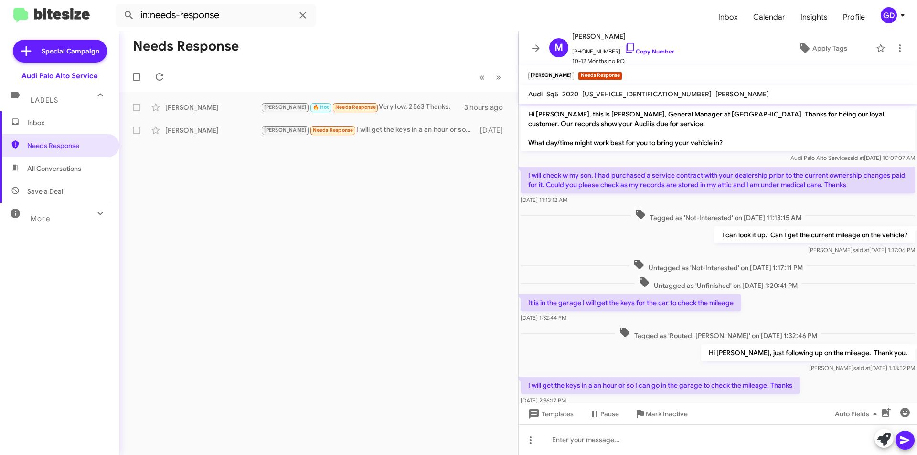  I want to click on p: It is in the garage I will get the keys for the car to check the mileage, so click(631, 303).